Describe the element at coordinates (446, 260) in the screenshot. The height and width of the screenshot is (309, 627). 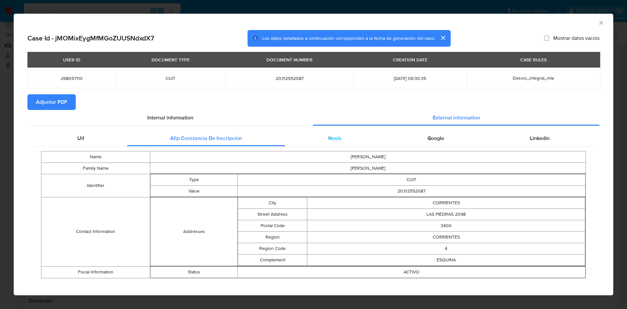
I see `td: ESQUINA` at that location.